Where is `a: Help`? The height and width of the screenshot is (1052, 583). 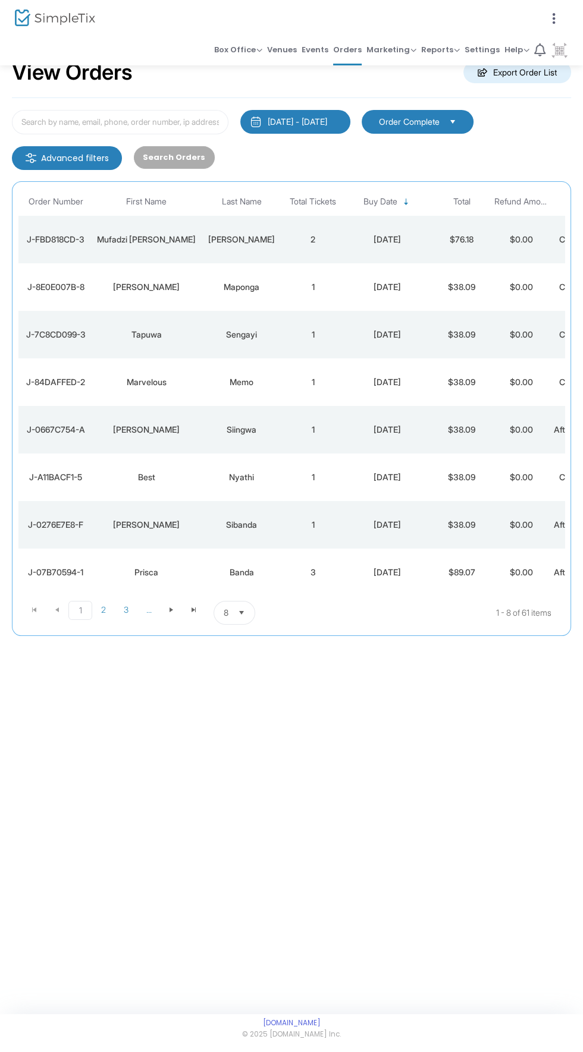
a: Help is located at coordinates (517, 51).